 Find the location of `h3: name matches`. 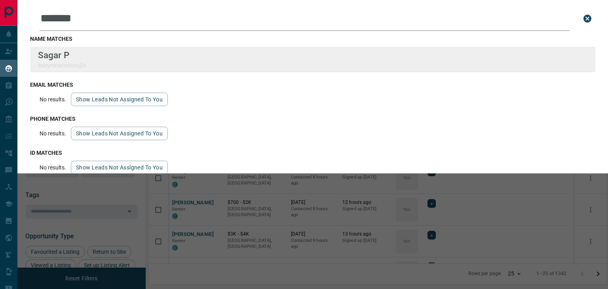

h3: name matches is located at coordinates (313, 39).